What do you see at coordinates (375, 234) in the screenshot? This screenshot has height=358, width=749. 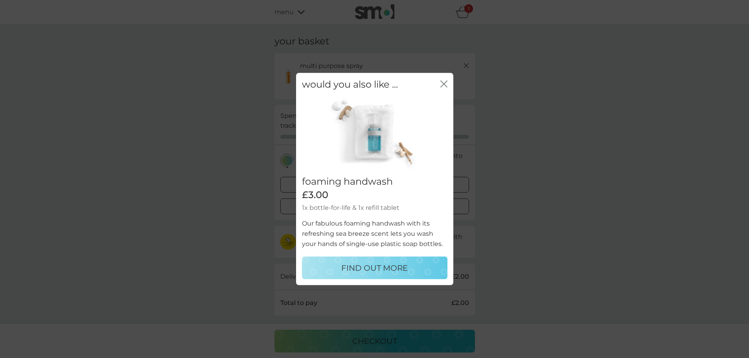 I see `p: Our fabulous foaming handwash with its refreshing sea breeze scent lets you wash your hands of si...` at bounding box center [375, 234].